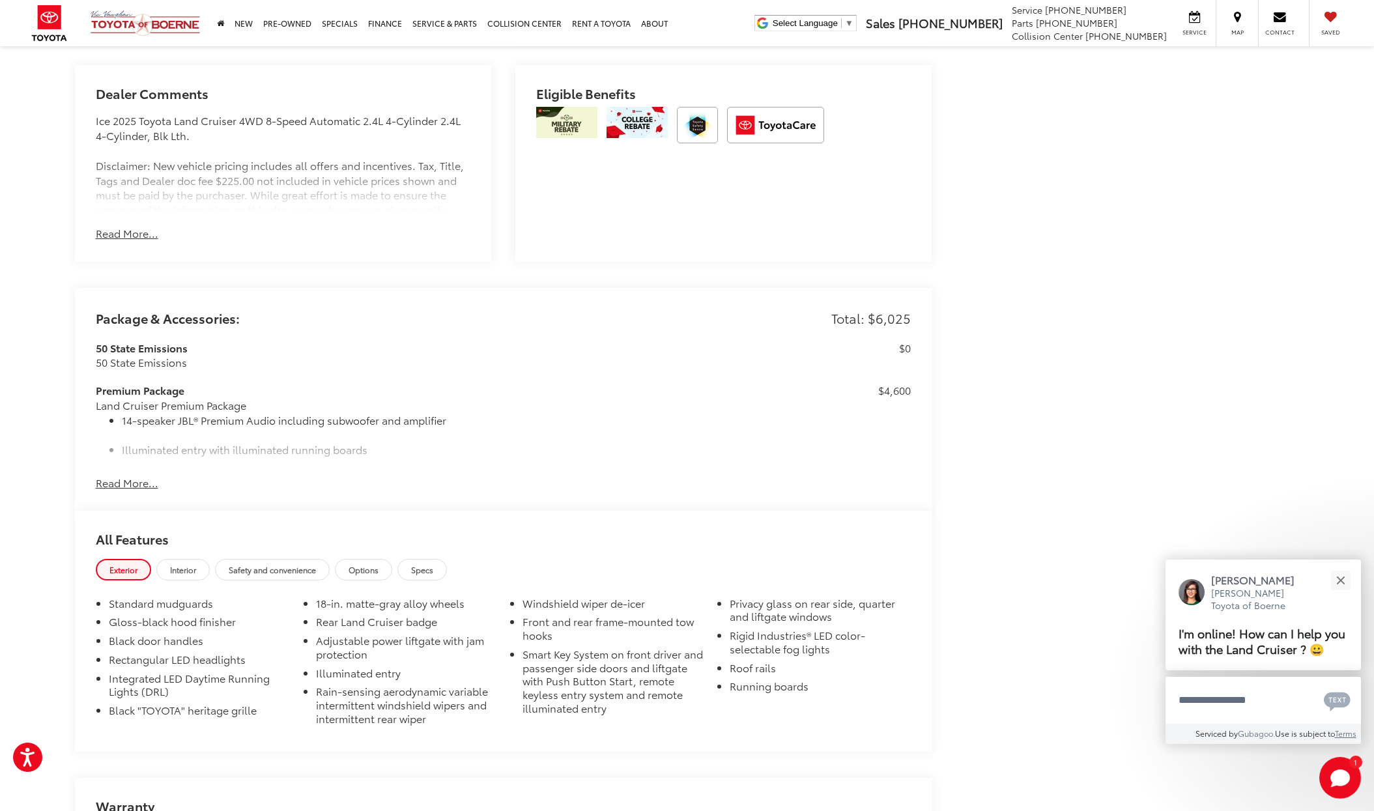 This screenshot has width=1374, height=811. Describe the element at coordinates (1345, 733) in the screenshot. I see `a: Terms` at that location.